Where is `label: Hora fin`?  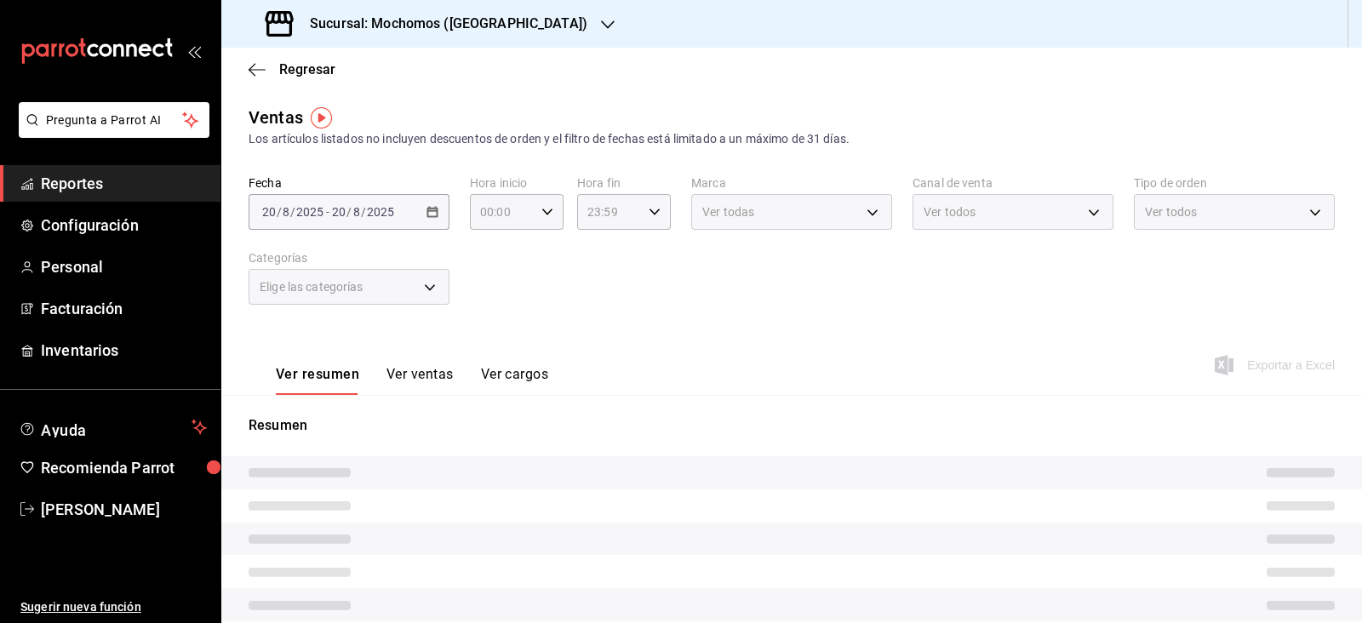 label: Hora fin is located at coordinates (624, 183).